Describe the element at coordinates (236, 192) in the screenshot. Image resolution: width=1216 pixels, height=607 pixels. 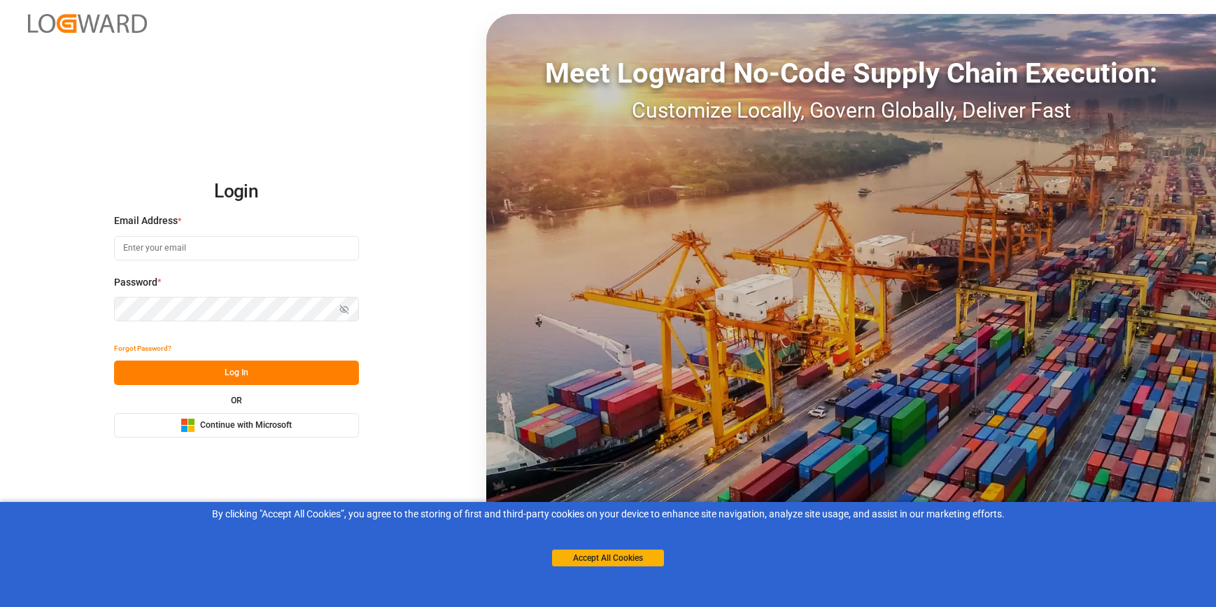
I see `h2: Login` at that location.